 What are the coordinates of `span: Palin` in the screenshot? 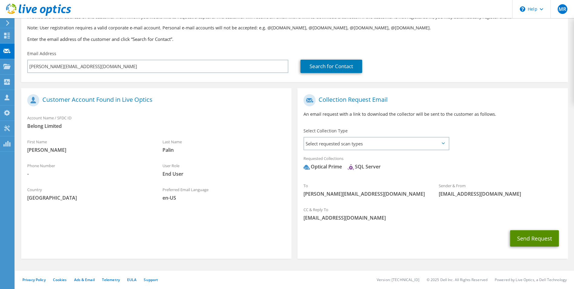 It's located at (224, 150).